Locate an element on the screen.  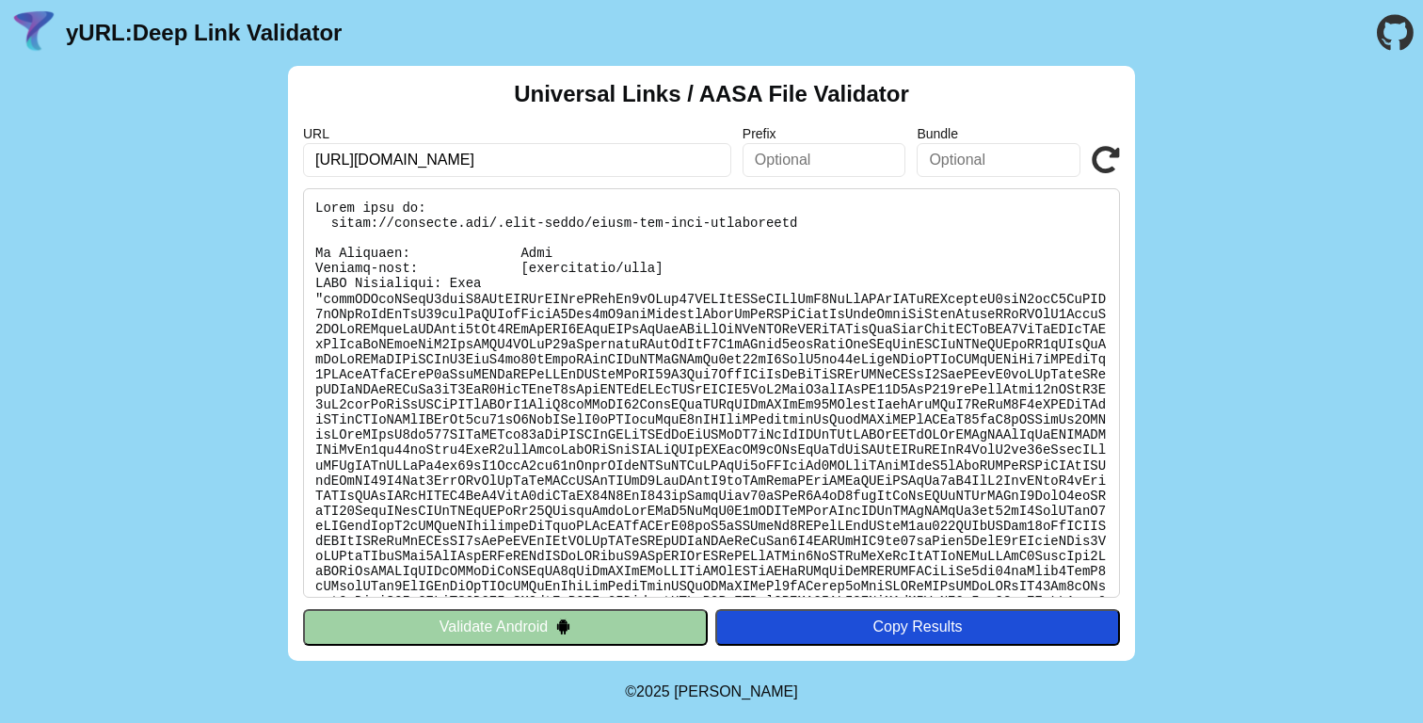
a: Michael Ibragimchayev's Personal Site is located at coordinates (736, 691).